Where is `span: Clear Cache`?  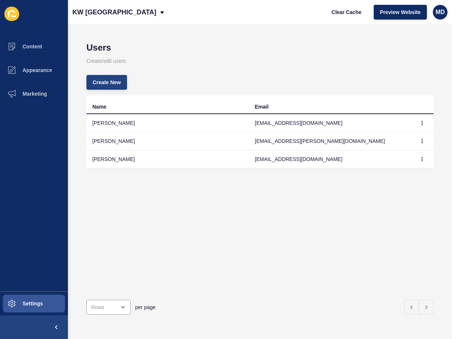
span: Clear Cache is located at coordinates (346, 12).